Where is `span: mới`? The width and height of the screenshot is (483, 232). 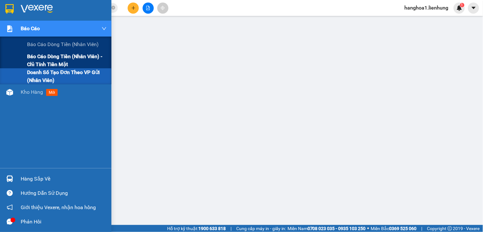
span: mới is located at coordinates (52, 93).